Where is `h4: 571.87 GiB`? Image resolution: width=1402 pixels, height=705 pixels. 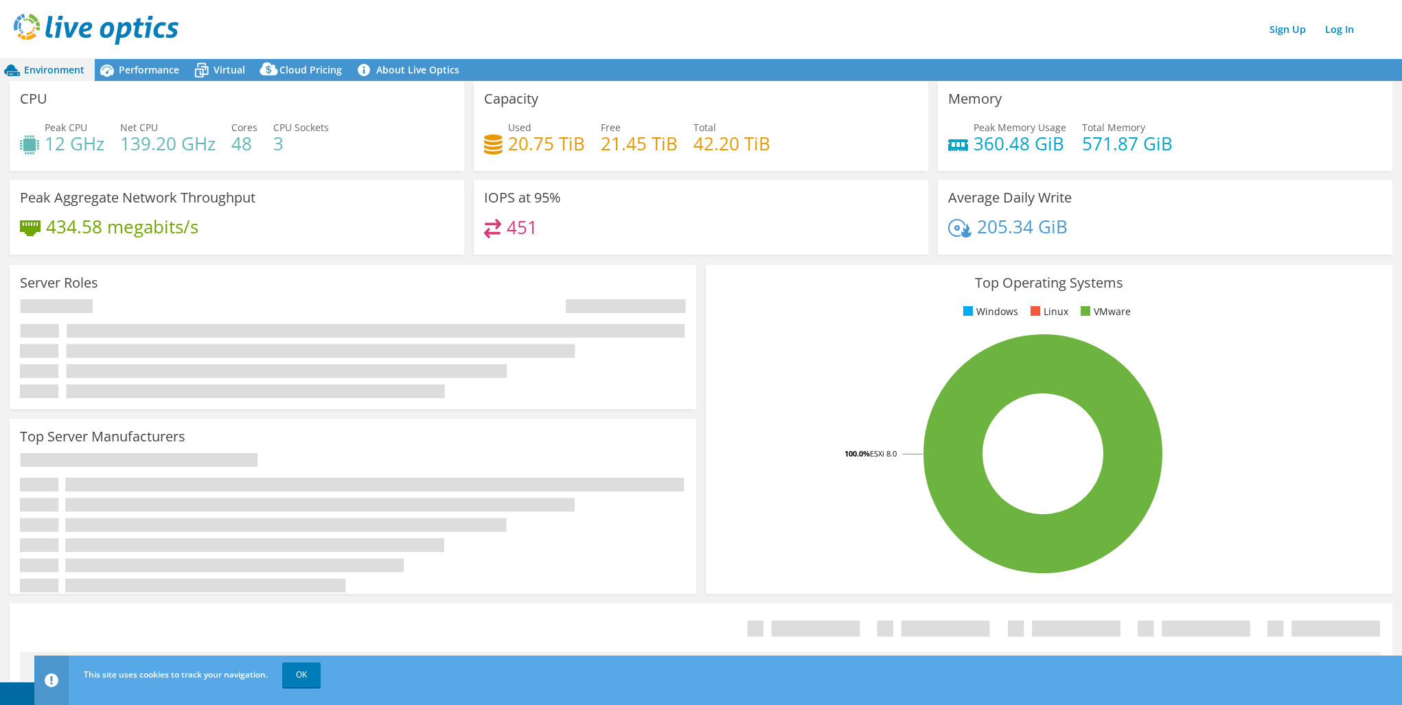
h4: 571.87 GiB is located at coordinates (1127, 143).